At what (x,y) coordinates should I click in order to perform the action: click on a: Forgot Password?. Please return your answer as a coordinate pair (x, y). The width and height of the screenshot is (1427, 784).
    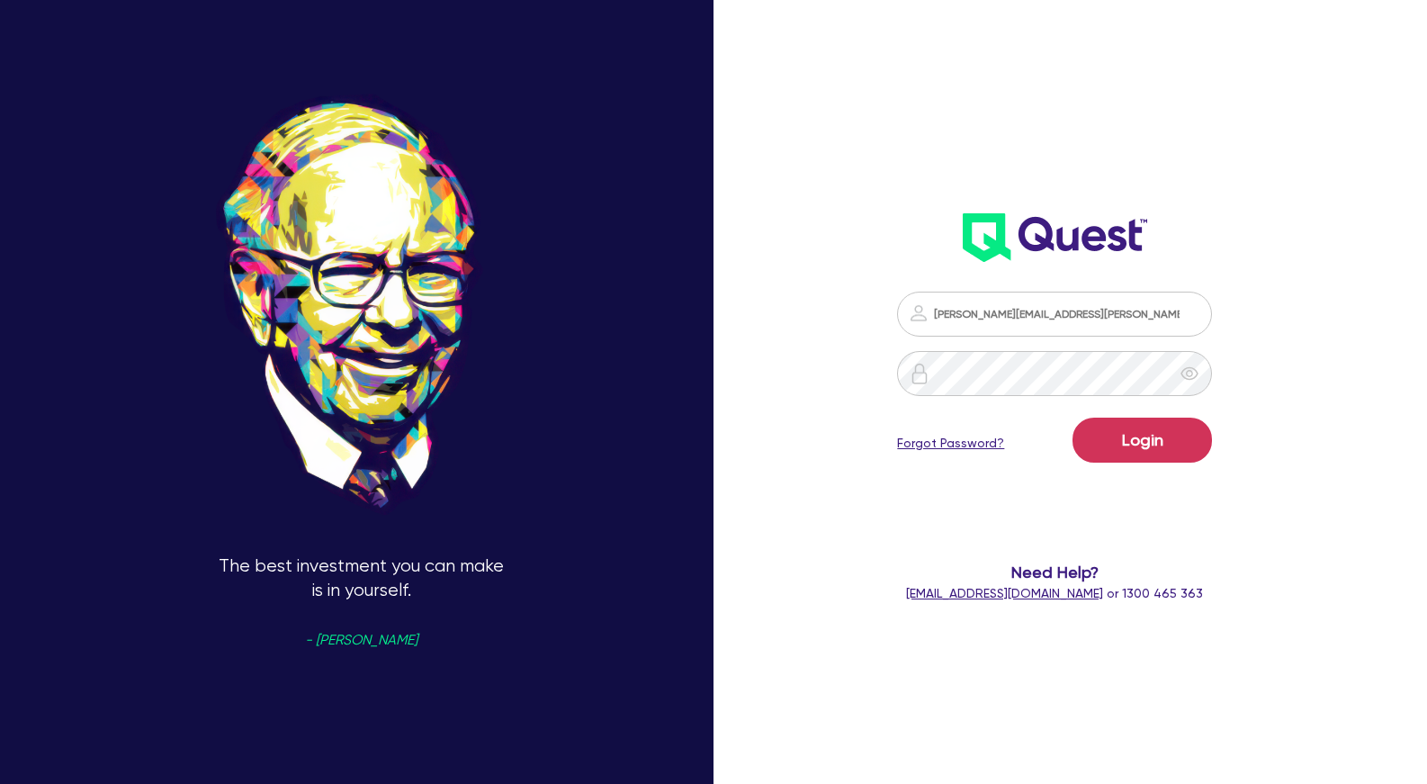
    Looking at the image, I should click on (950, 443).